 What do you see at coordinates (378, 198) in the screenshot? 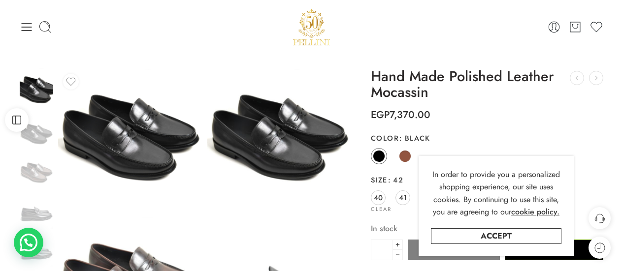
I see `span: 40` at bounding box center [378, 198].